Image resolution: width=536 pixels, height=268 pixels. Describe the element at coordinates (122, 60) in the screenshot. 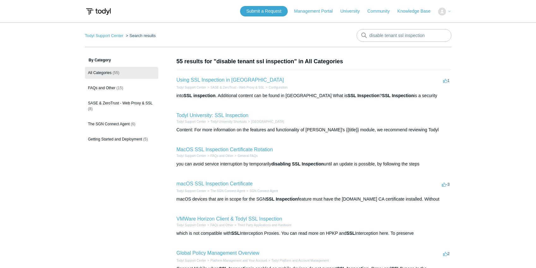

I see `h3: By Category` at that location.